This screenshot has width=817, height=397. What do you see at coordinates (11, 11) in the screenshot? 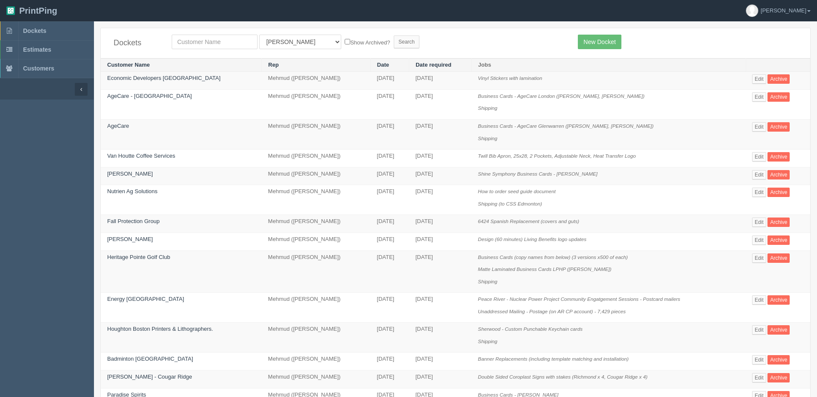
I see `img: logo-3e63b451c926e2ac314895c53de4908e5d424f24456219fb08d385ab2e579770.png` at bounding box center [11, 11].